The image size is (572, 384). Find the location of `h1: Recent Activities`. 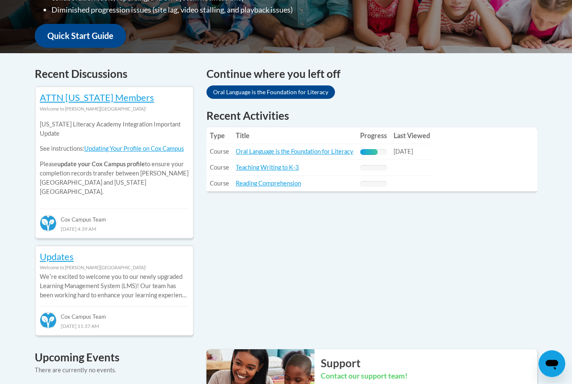

h1: Recent Activities is located at coordinates (372, 116).